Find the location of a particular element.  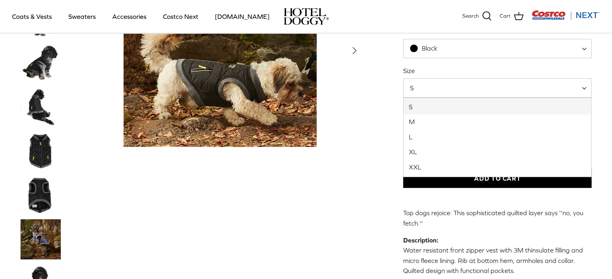

p: Water resistant front zipper vest with 3M thinsulate filling and micro fleece lining. Rib at bott... is located at coordinates (497, 256).